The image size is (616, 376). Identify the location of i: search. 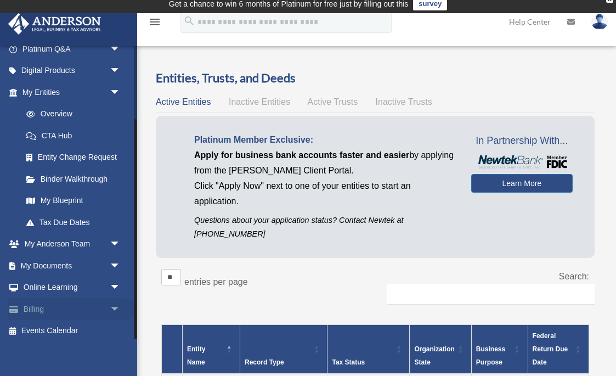
(189, 21).